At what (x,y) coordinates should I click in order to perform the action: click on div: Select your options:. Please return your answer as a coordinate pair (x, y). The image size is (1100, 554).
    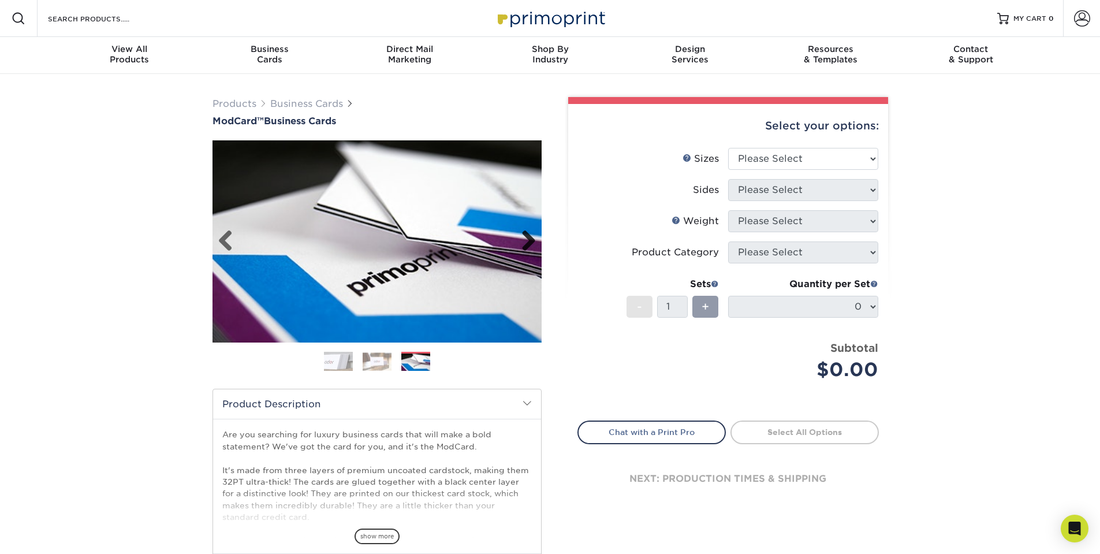
    Looking at the image, I should click on (728, 126).